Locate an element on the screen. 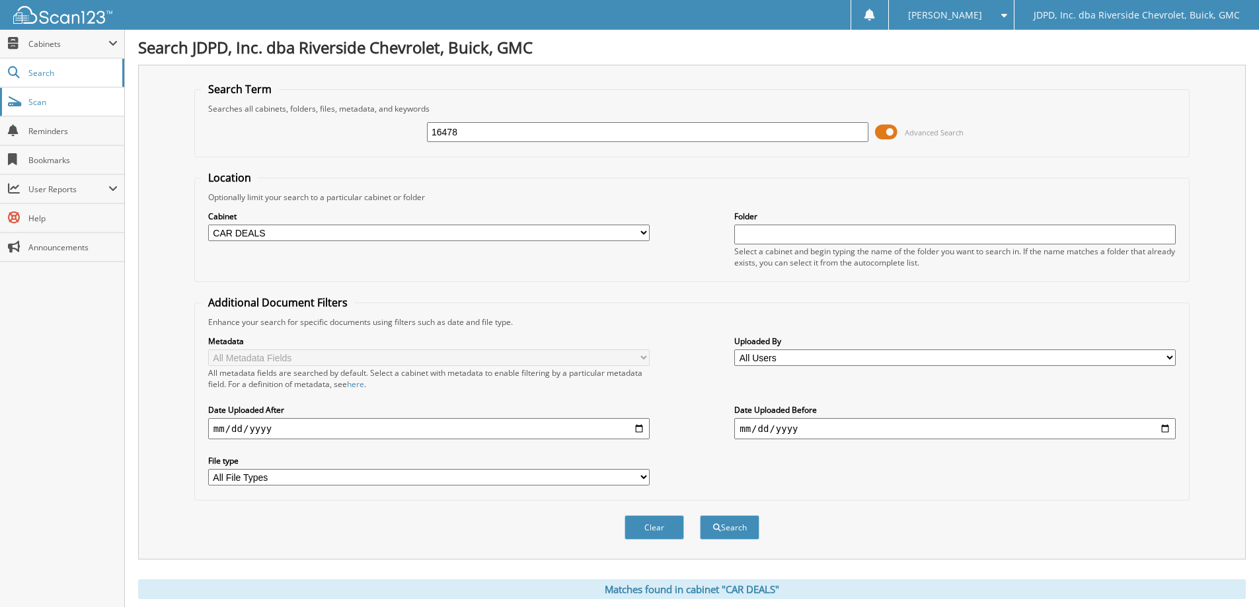  div: All metadata fields are searched by default. Select a cabinet with metadata to enable filtering b... is located at coordinates (429, 379).